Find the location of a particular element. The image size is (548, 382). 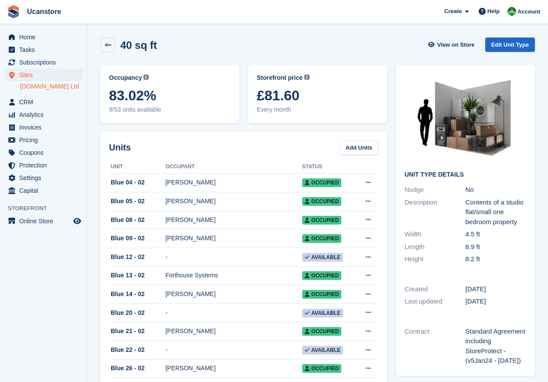

div: Length is located at coordinates (435, 247).